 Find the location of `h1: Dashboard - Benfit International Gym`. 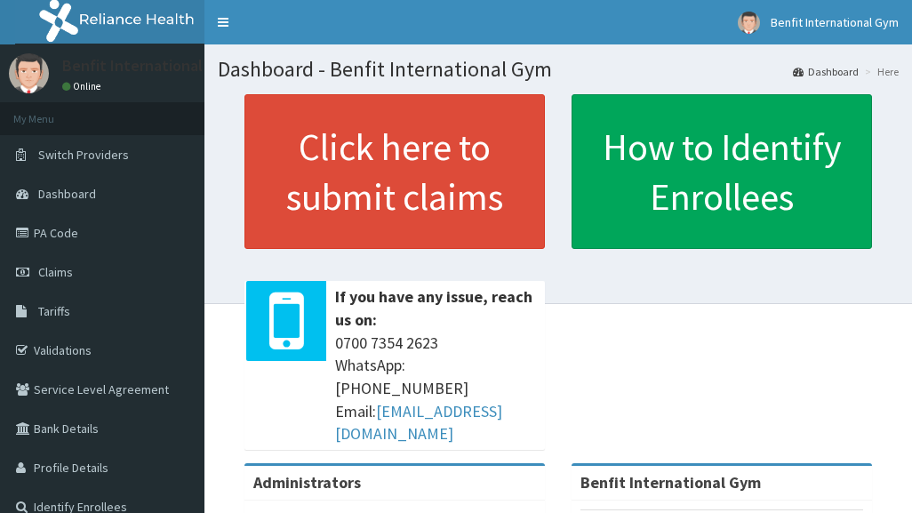

h1: Dashboard - Benfit International Gym is located at coordinates (559, 69).